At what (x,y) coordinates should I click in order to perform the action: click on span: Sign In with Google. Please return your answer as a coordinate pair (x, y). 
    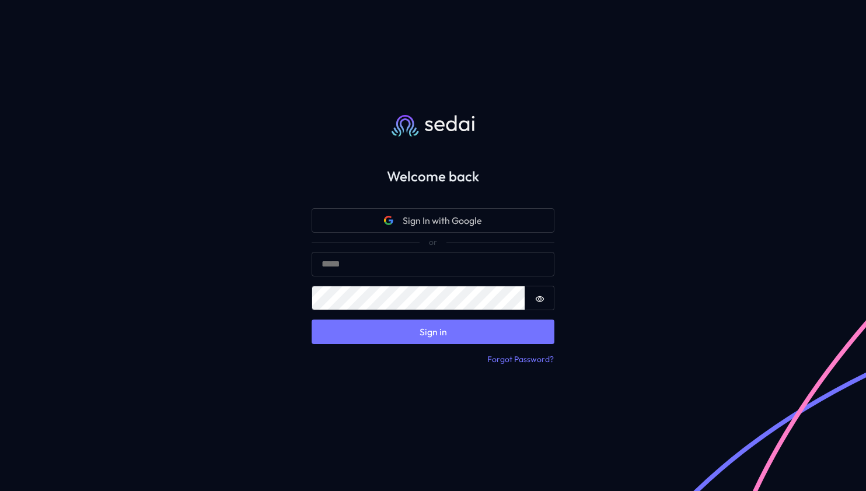
    Looking at the image, I should click on (442, 220).